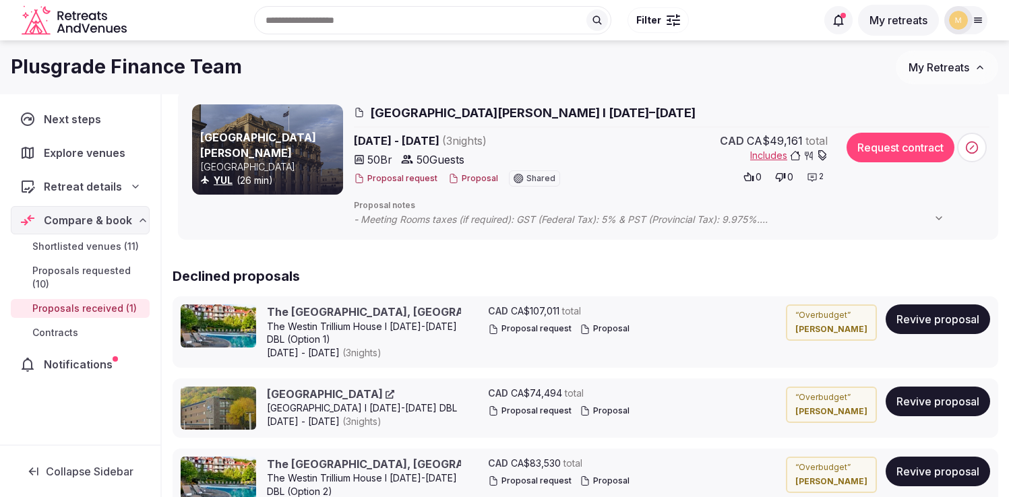 The image size is (1009, 497). Describe the element at coordinates (87, 153) in the screenshot. I see `span: Explore venues` at that location.